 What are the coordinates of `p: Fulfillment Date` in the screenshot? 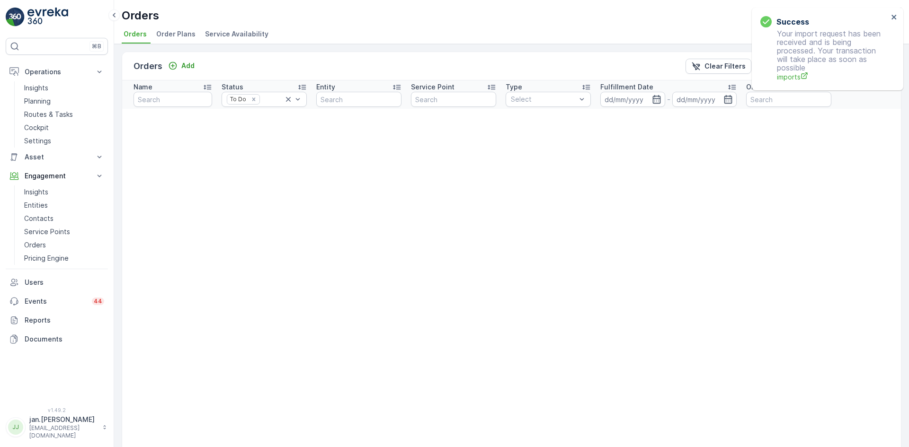 It's located at (627, 87).